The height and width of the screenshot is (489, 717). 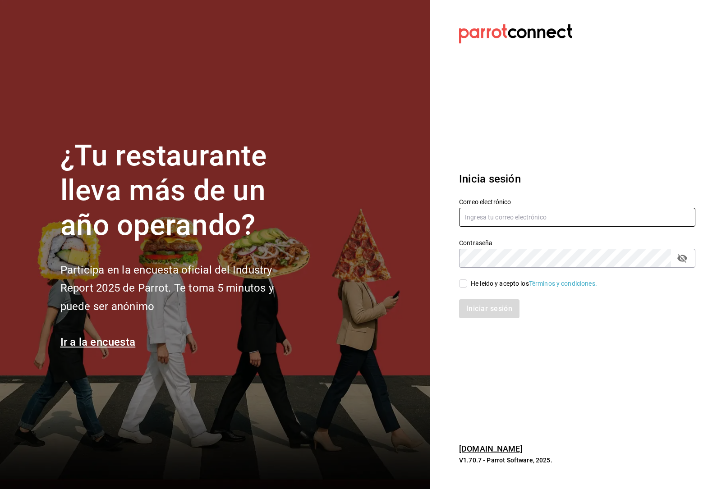 I want to click on div: He leído y acepto los, so click(x=534, y=283).